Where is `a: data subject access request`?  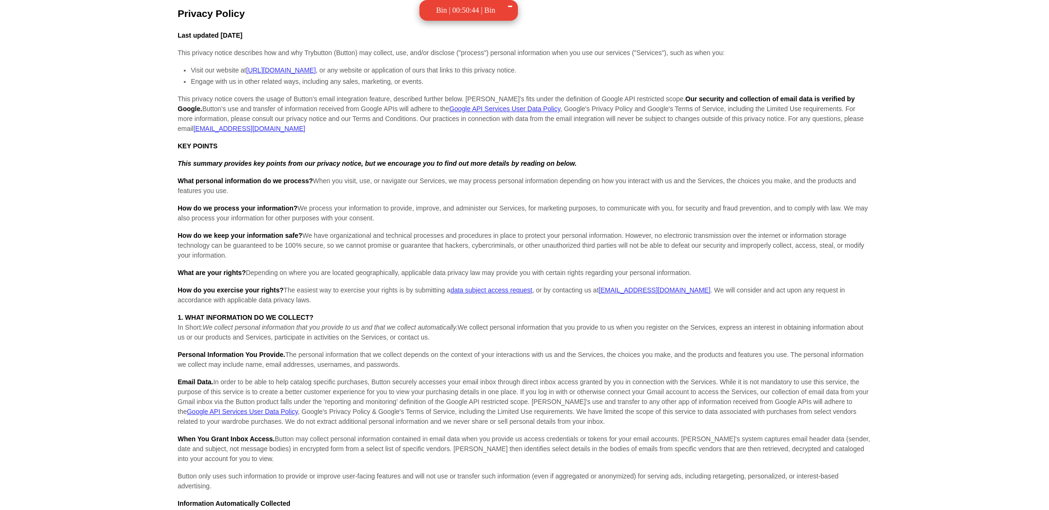 a: data subject access request is located at coordinates (491, 290).